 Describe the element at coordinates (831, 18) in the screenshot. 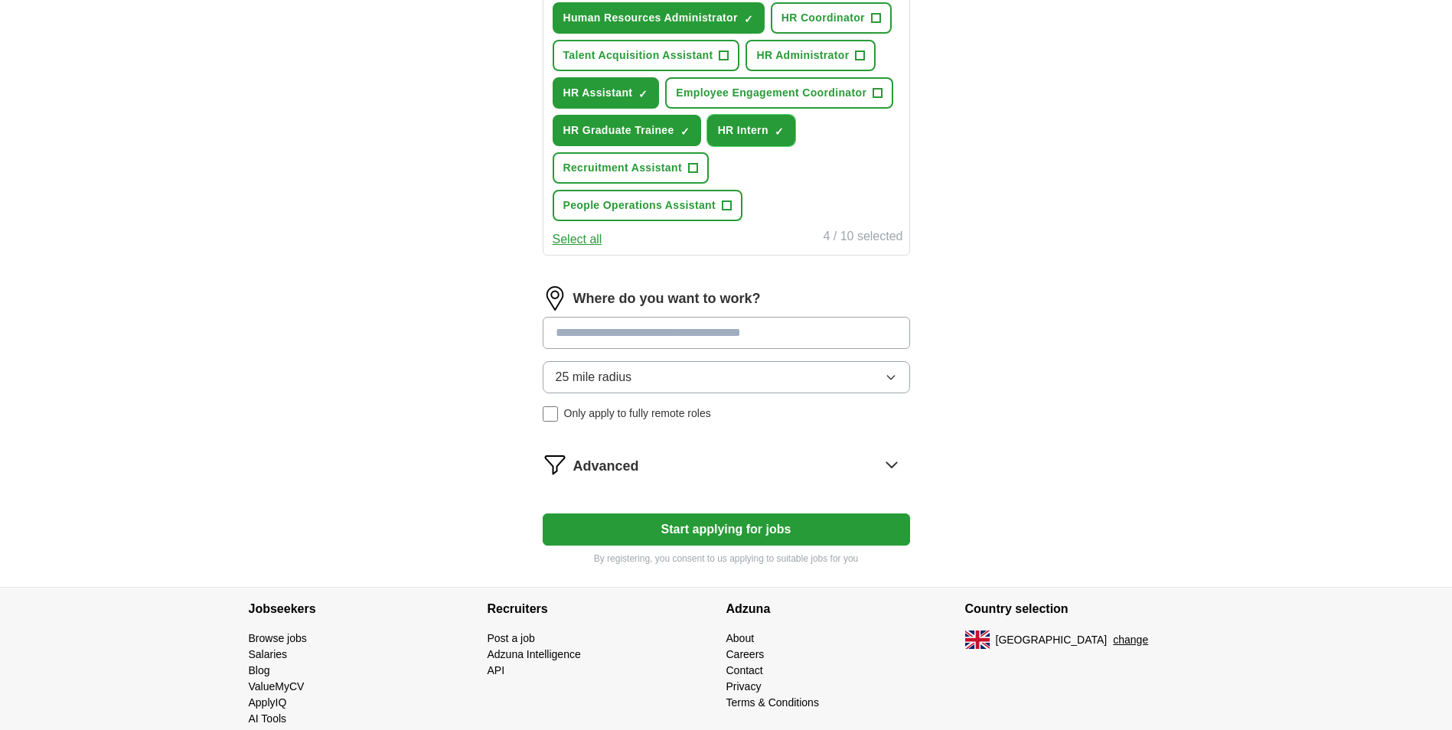

I see `button: HR Coordinator` at that location.